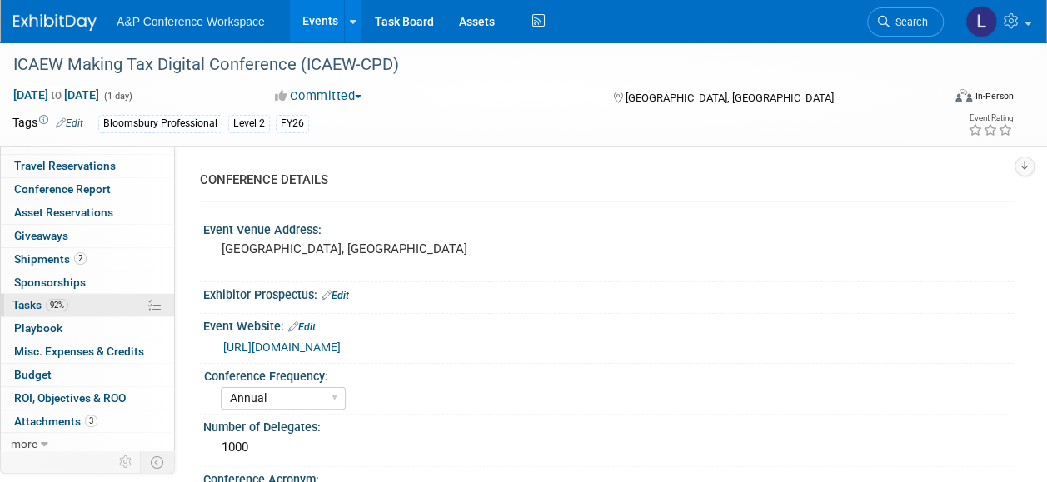  What do you see at coordinates (249, 123) in the screenshot?
I see `div: Level 2` at bounding box center [249, 123].